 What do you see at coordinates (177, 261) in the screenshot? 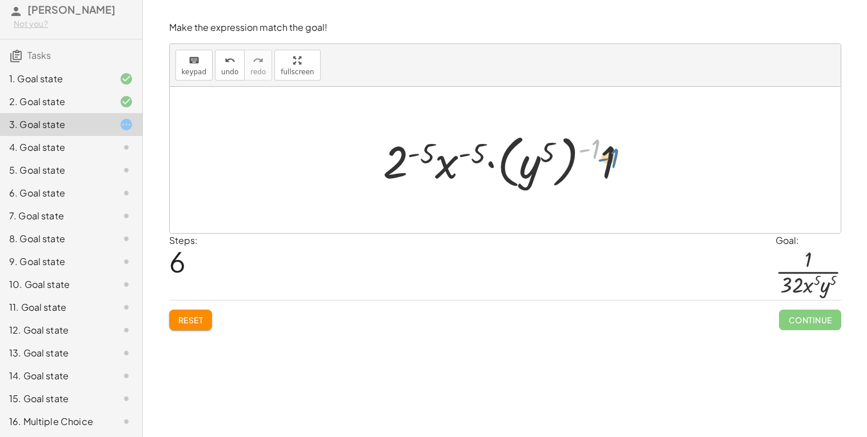
I see `span: 6` at bounding box center [177, 261].